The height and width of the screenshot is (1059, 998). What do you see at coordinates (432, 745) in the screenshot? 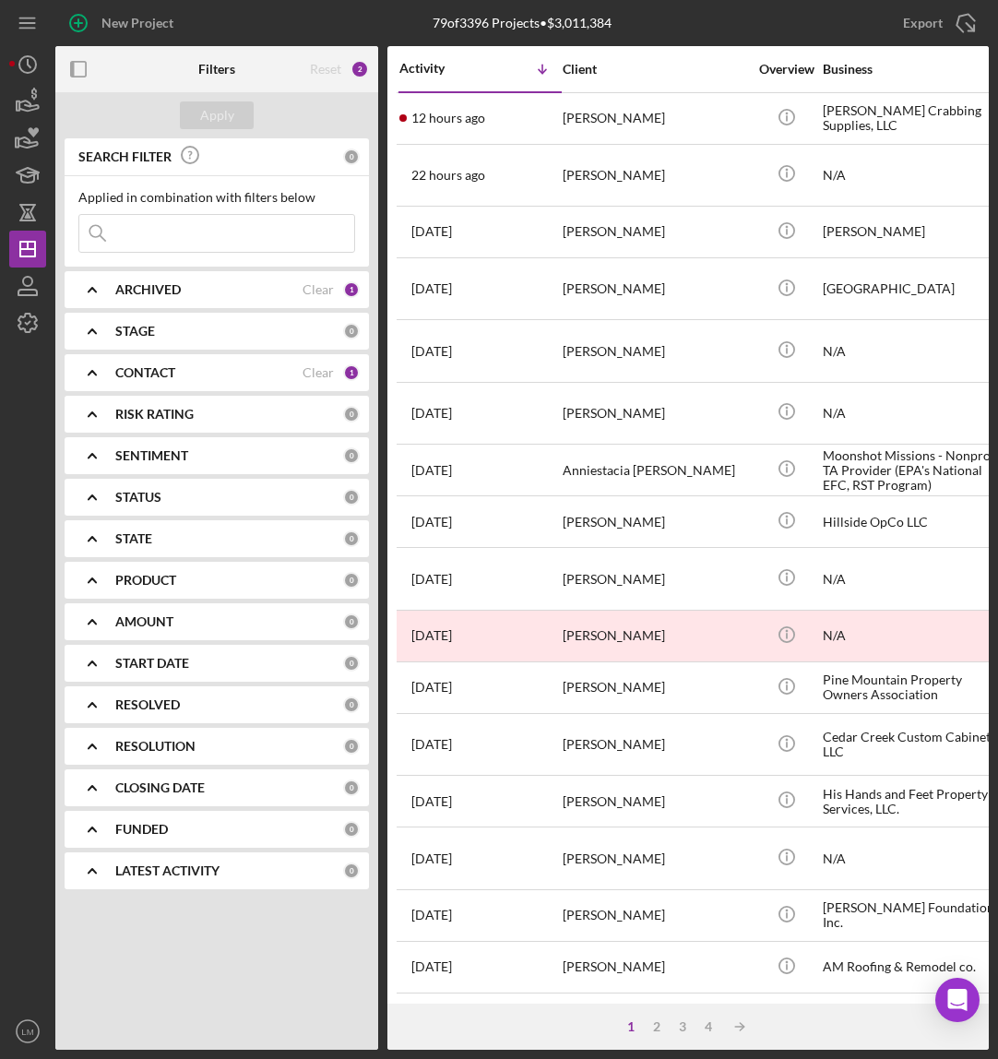
I see `time: 2025-08-06 15:50` at bounding box center [432, 745].